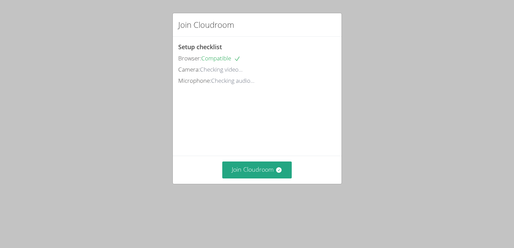 The image size is (514, 248). I want to click on span: Checking video..., so click(221, 69).